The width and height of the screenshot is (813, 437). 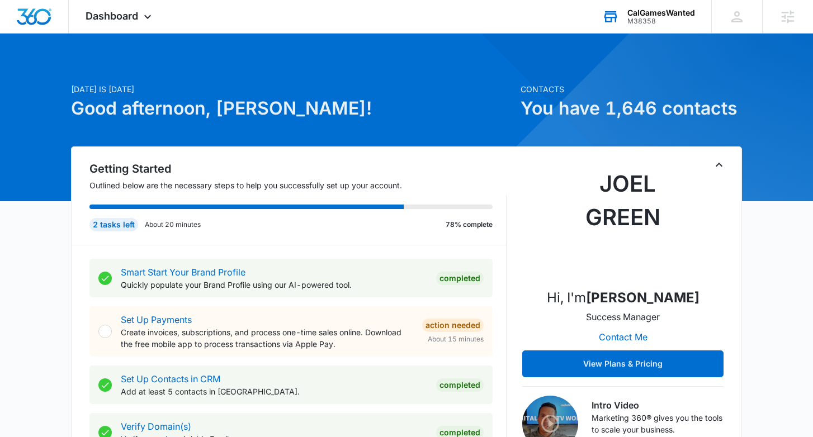 What do you see at coordinates (623, 223) in the screenshot?
I see `img: Joel Green` at bounding box center [623, 223].